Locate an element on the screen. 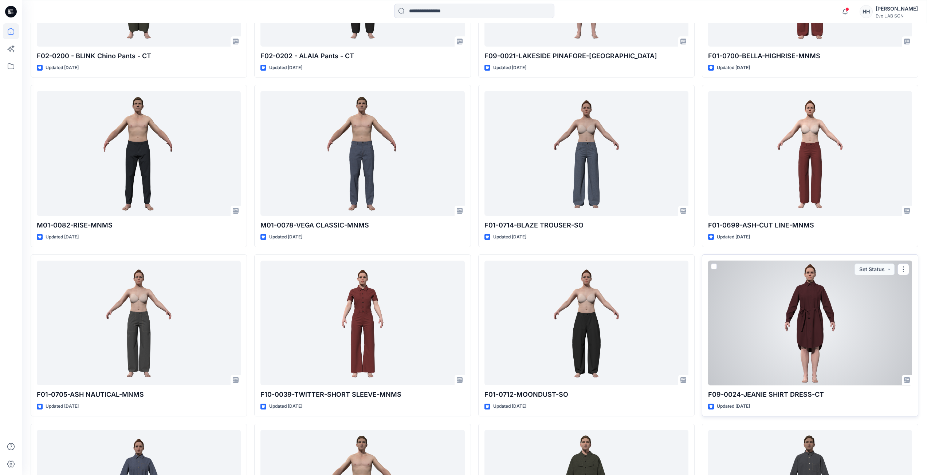  p: F09-0024-JEANIE SHIRT DRESS-CT is located at coordinates (810, 395).